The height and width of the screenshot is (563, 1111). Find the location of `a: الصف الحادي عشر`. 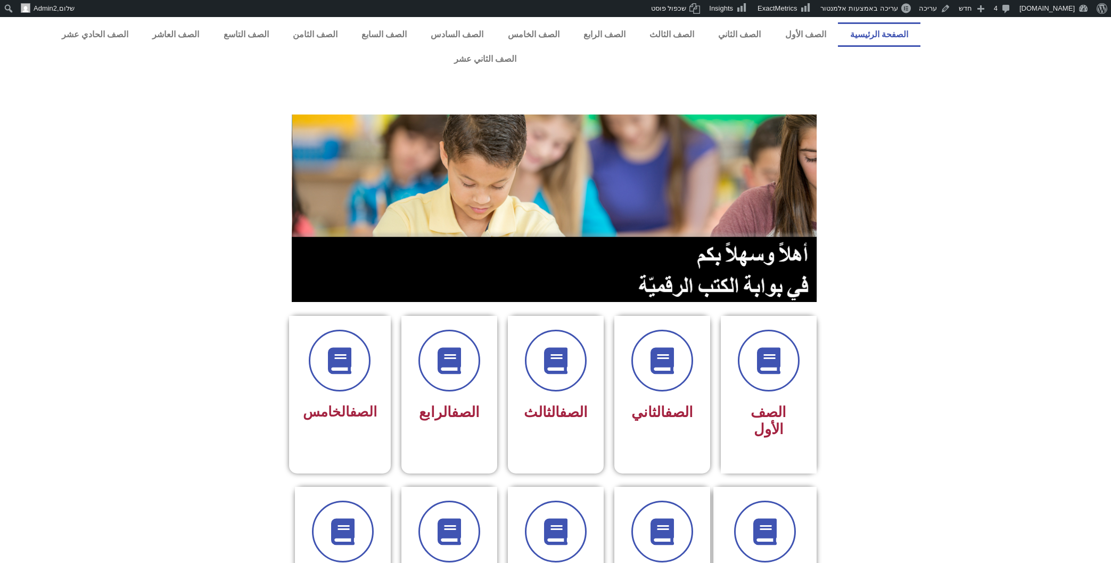

a: الصف الحادي عشر is located at coordinates (95, 35).